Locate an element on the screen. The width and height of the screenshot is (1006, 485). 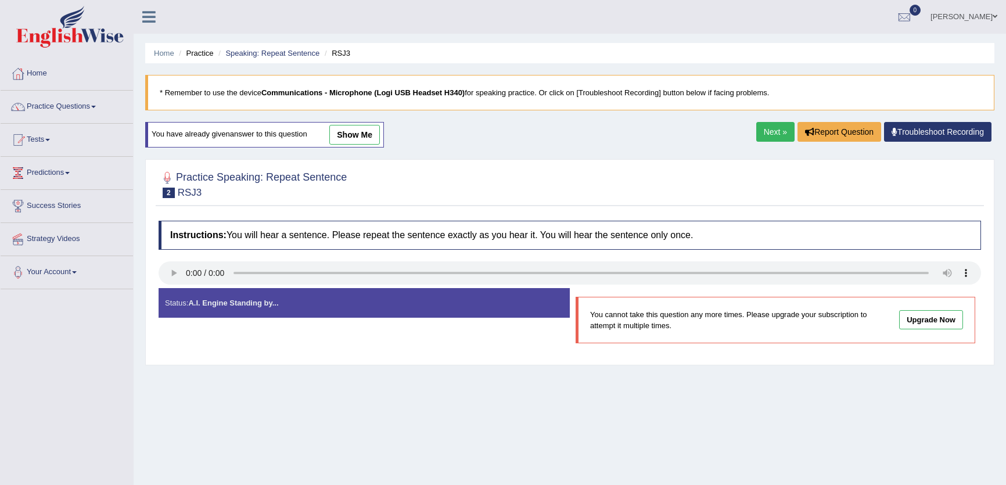
h4: You will hear a sentence. Please repeat the sentence exactly as you hear it. You will hear the se... is located at coordinates (570, 235).